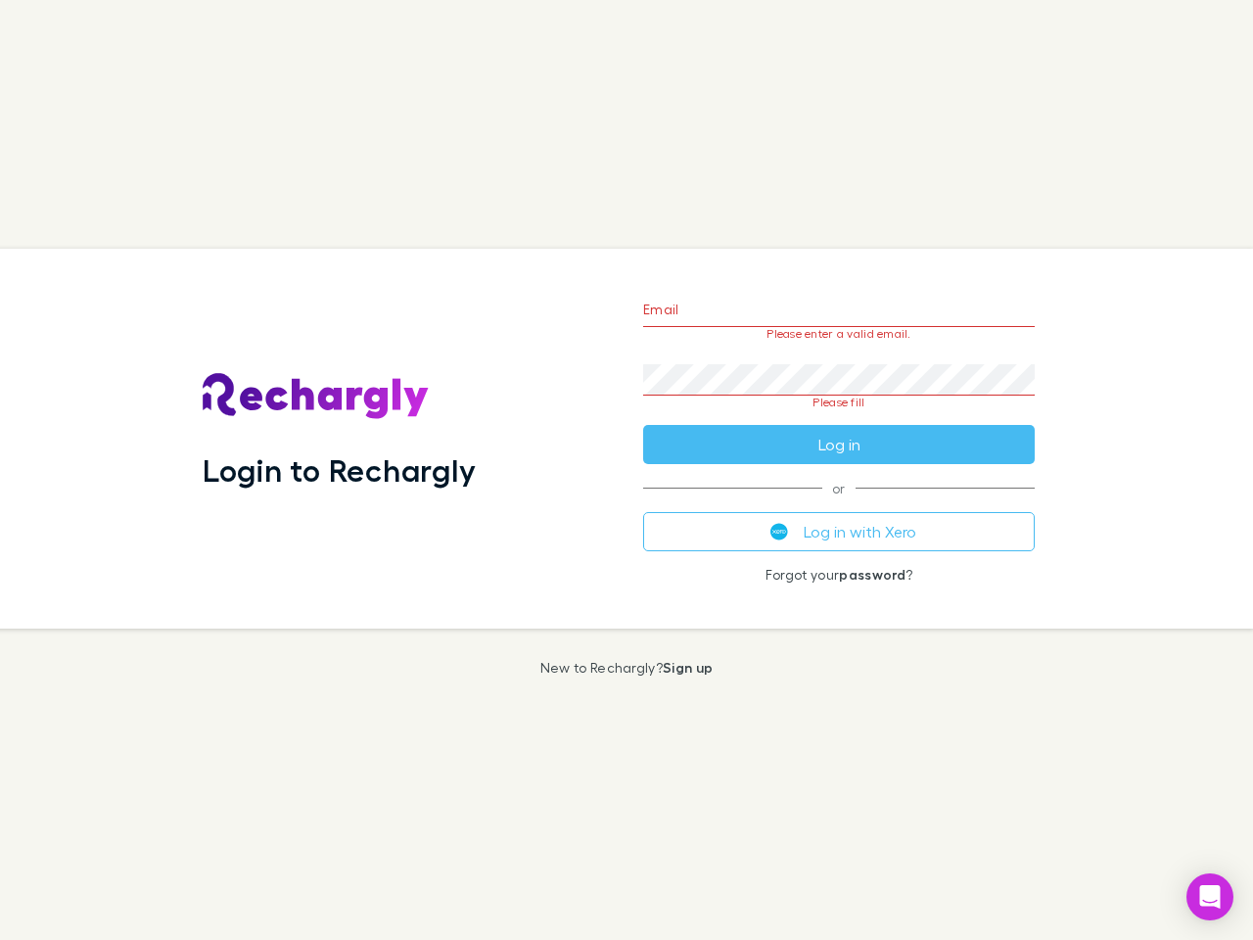 The height and width of the screenshot is (940, 1253). I want to click on img: Xero's logo, so click(779, 532).